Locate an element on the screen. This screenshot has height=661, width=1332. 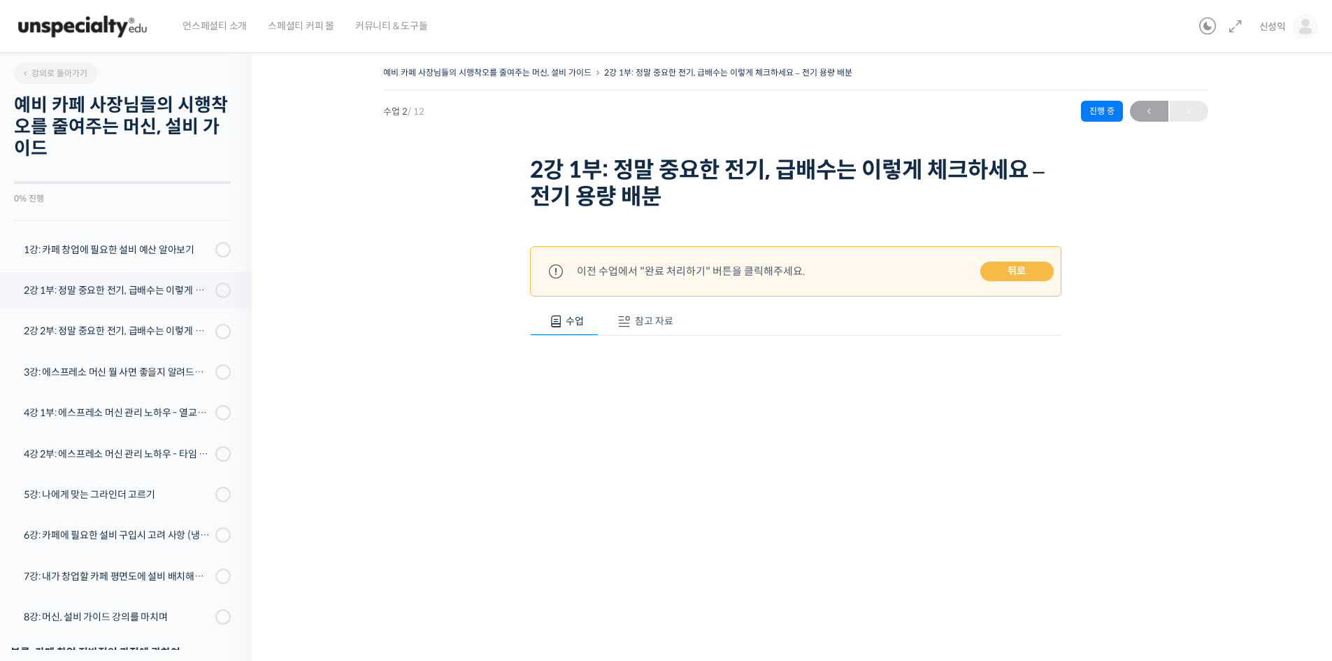
span: / 12 is located at coordinates (416, 111).